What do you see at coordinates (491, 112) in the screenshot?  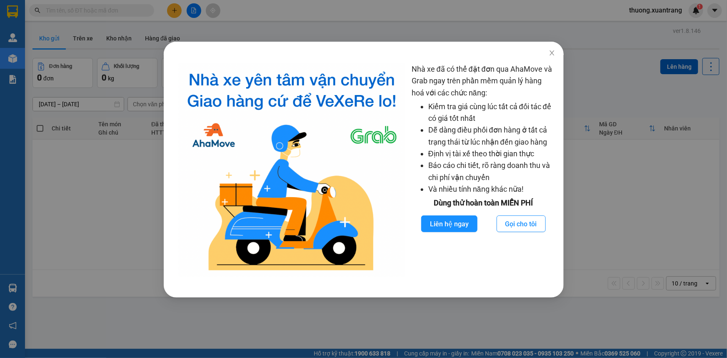 I see `li: Kiểm tra giá cùng lúc tất cả đối tác để có giá tốt nhất` at bounding box center [491, 112].